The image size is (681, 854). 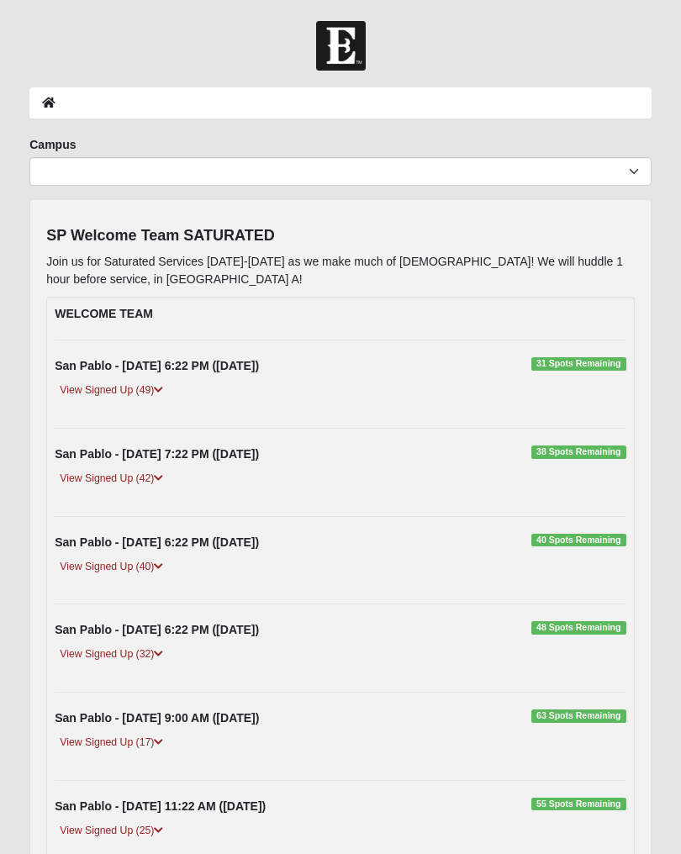 I want to click on strong: WELCOME TEAM, so click(x=103, y=314).